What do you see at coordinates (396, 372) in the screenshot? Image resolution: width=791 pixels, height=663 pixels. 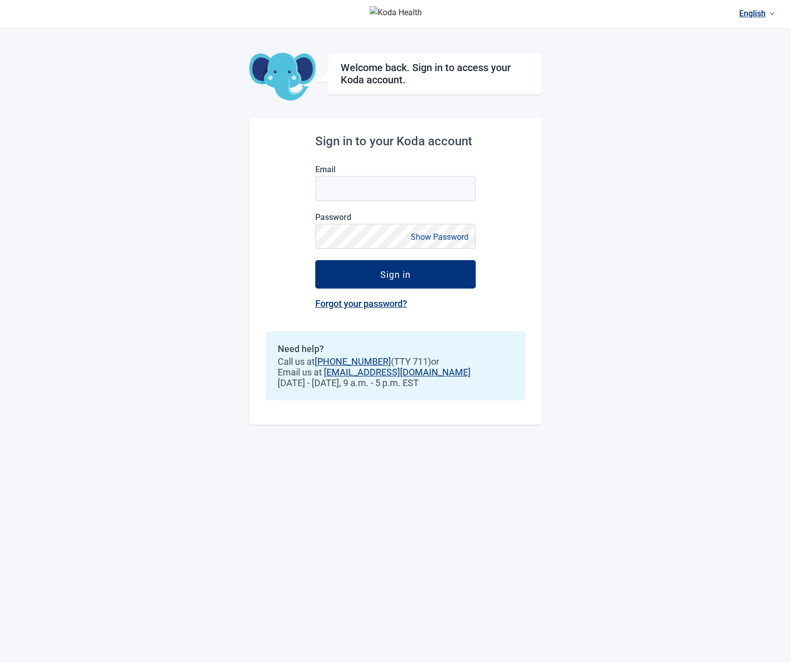 I see `span: Email us at` at bounding box center [396, 372].